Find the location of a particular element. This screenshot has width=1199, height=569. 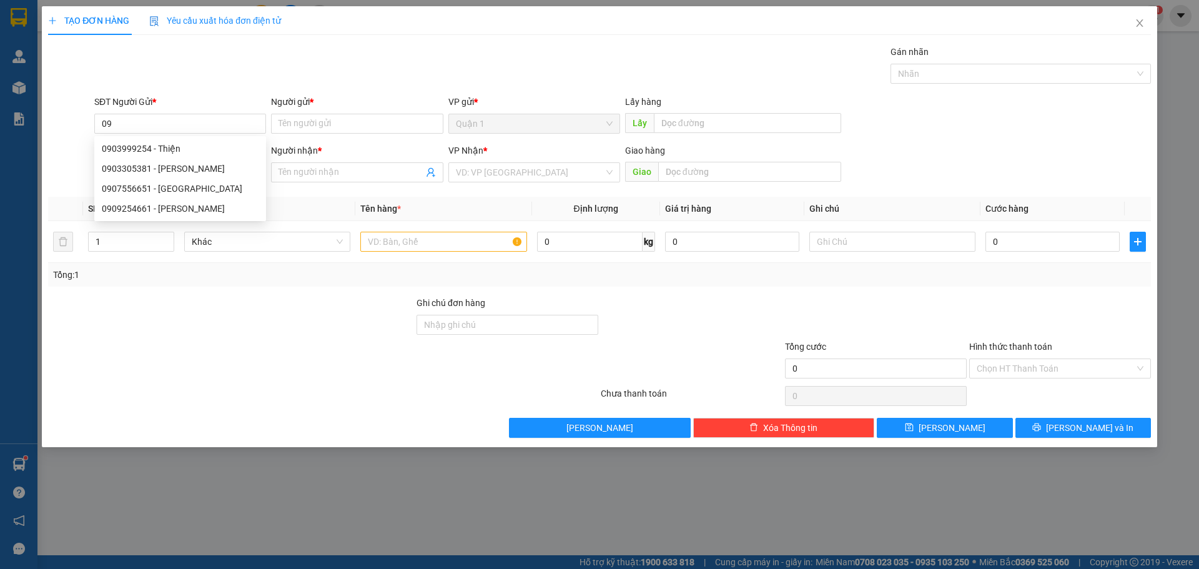

span: Khác is located at coordinates (267, 242).